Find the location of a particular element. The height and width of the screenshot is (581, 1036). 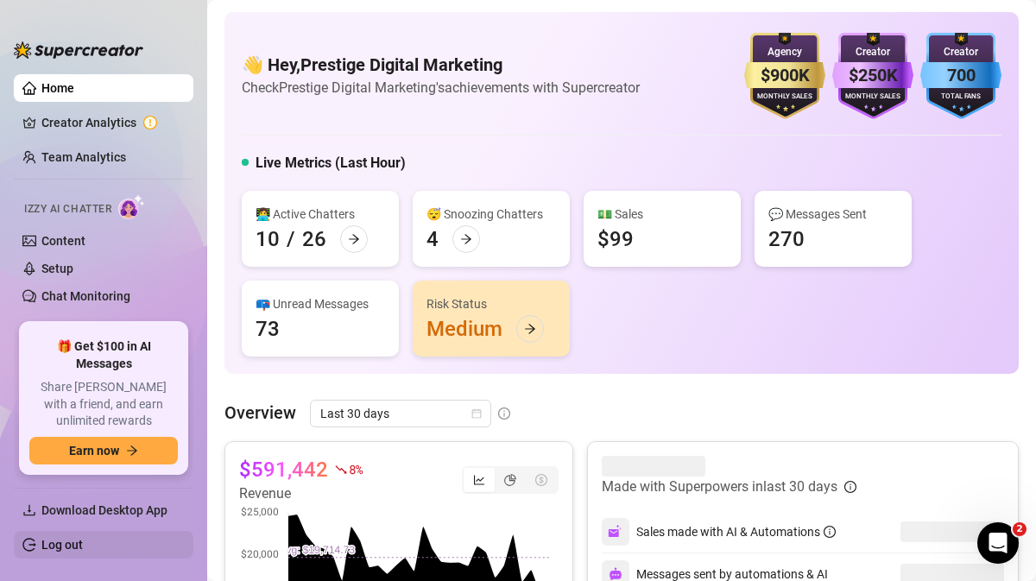

div: 73 is located at coordinates (268, 329).